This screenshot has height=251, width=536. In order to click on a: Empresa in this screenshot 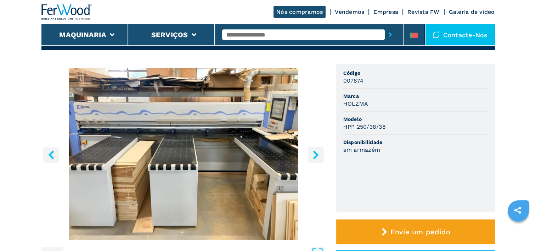, I will do `click(386, 12)`.